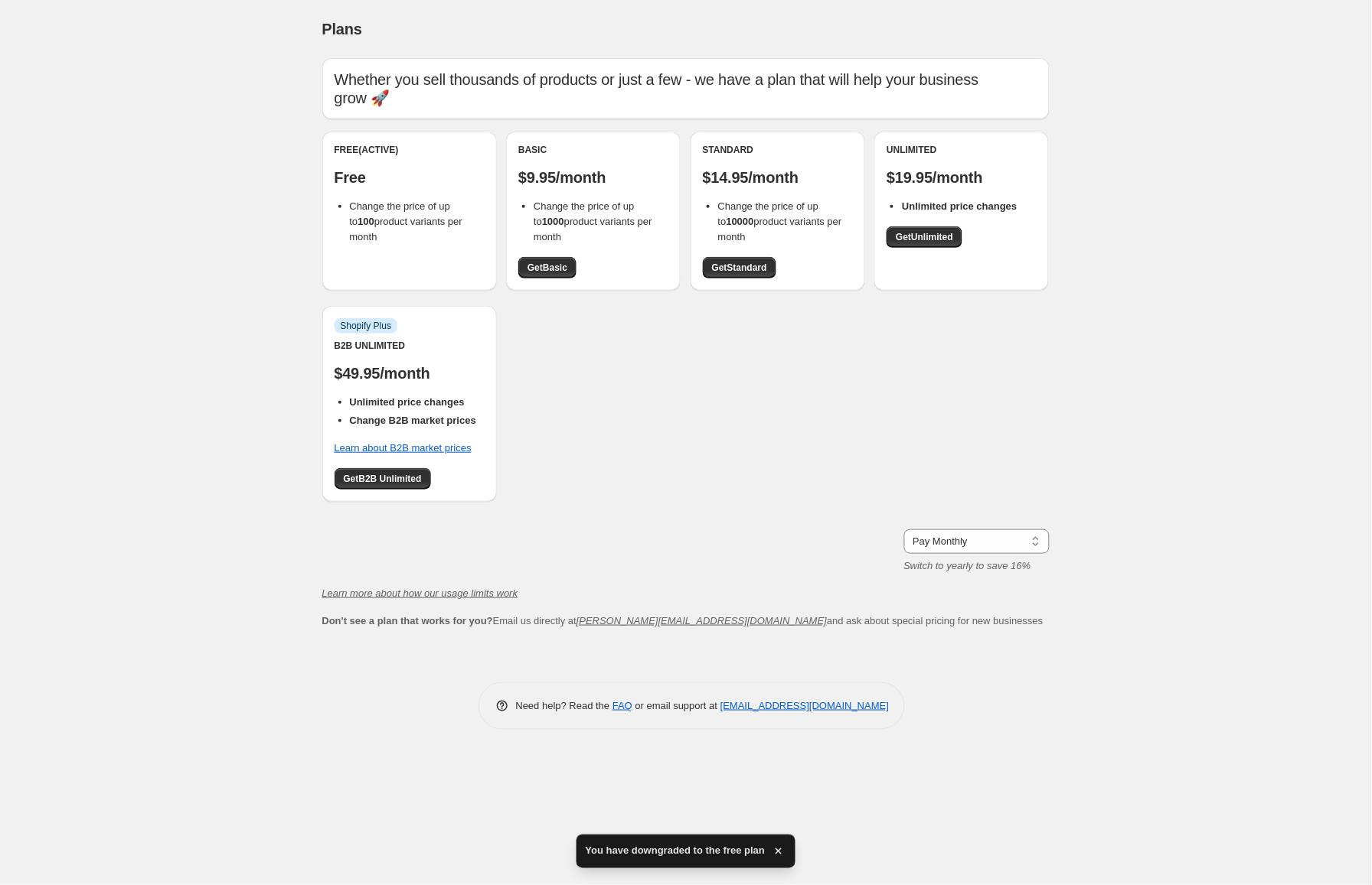  Describe the element at coordinates (342, 29) in the screenshot. I see `span: Plans` at that location.